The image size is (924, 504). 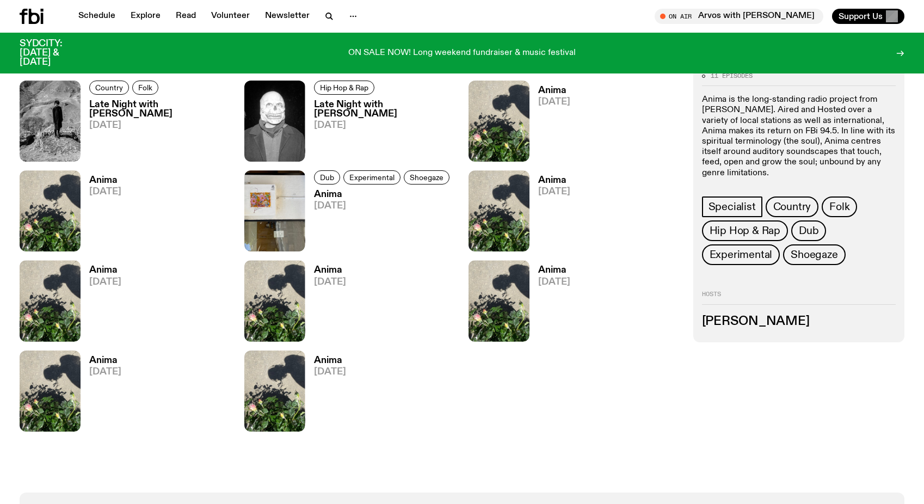 I want to click on button: Support Us, so click(x=868, y=16).